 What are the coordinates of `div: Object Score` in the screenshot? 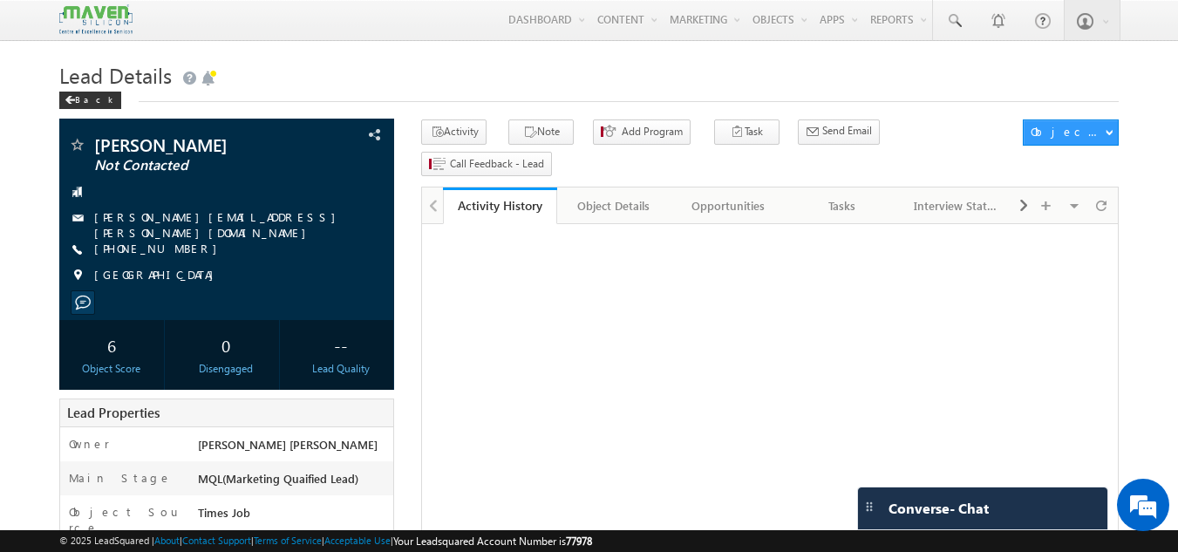 It's located at (112, 369).